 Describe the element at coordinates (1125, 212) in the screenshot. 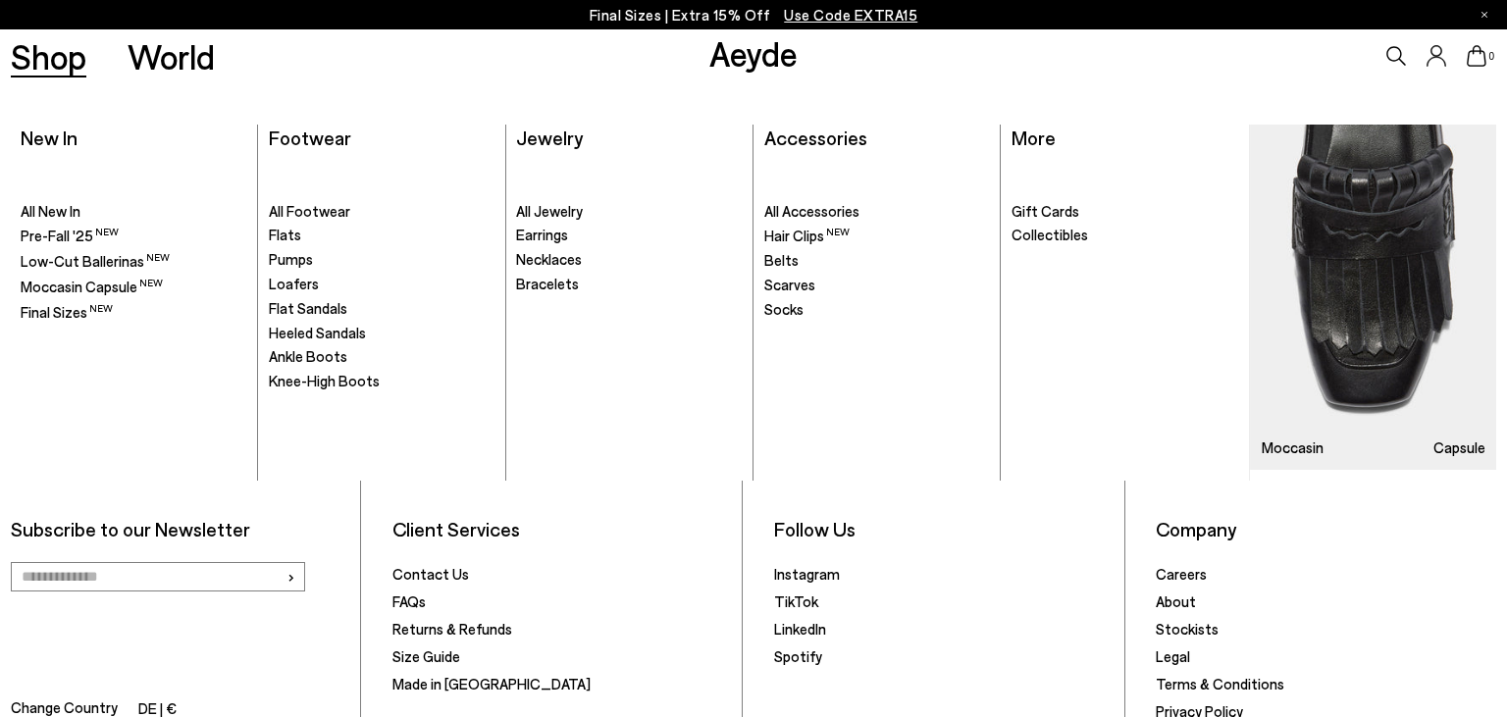

I see `a: Gift Cards` at that location.